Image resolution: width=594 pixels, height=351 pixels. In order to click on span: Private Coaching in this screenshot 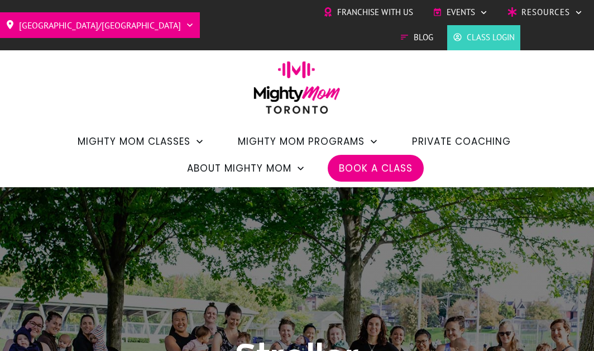, I will do `click(461, 141)`.